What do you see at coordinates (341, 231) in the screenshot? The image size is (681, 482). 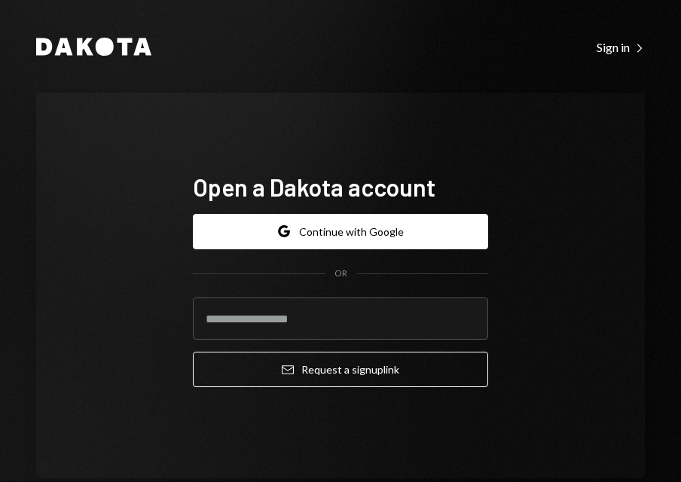 I see `button: Continue with Google` at bounding box center [341, 231].